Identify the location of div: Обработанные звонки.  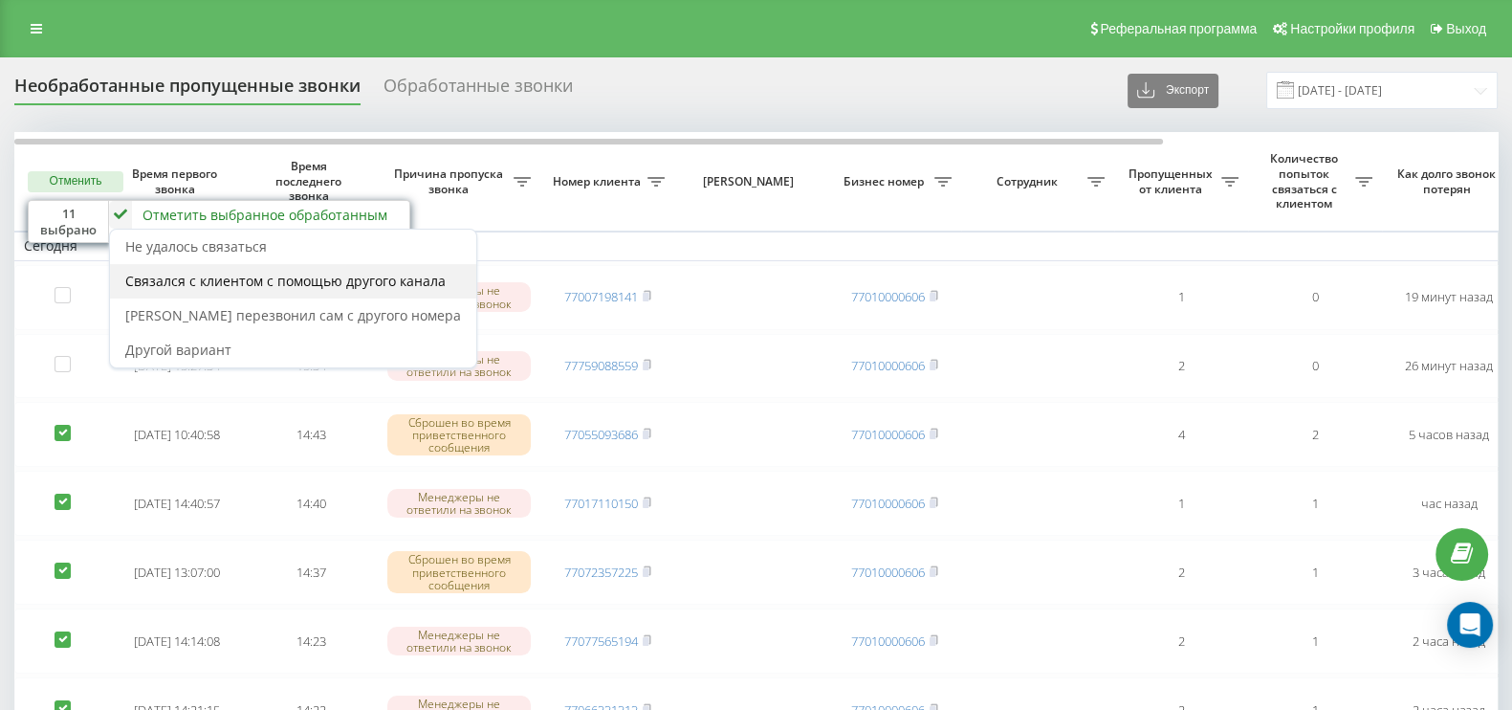
(478, 90).